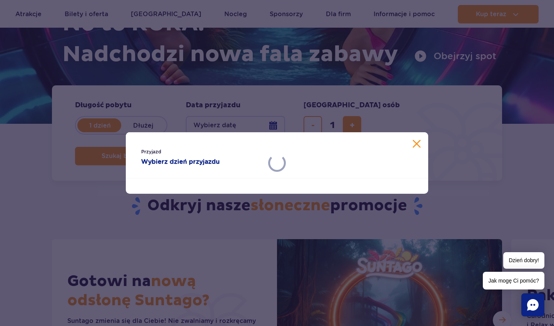 The height and width of the screenshot is (326, 554). What do you see at coordinates (514, 281) in the screenshot?
I see `span: Jak mogę Ci pomóc?` at bounding box center [514, 281].